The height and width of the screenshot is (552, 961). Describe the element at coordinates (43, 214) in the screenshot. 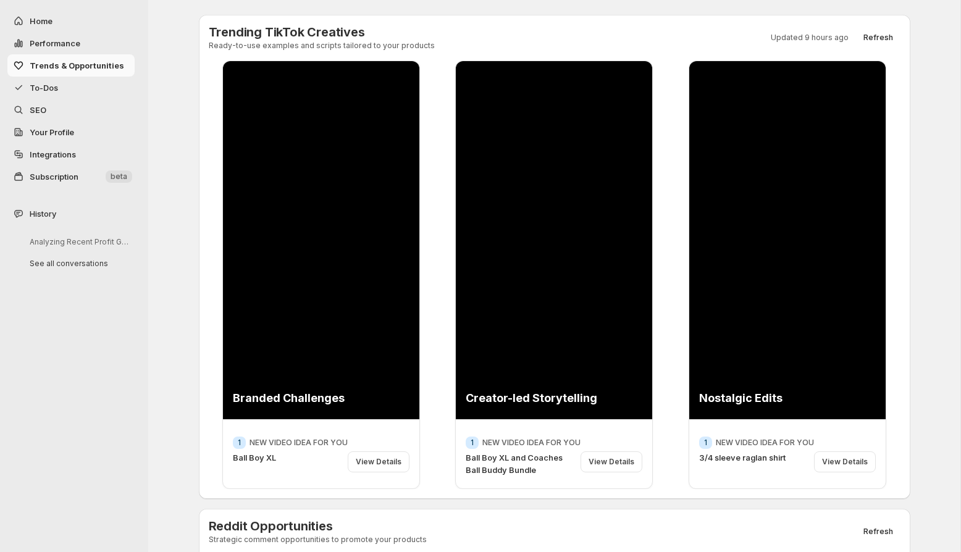

I see `span: History` at that location.